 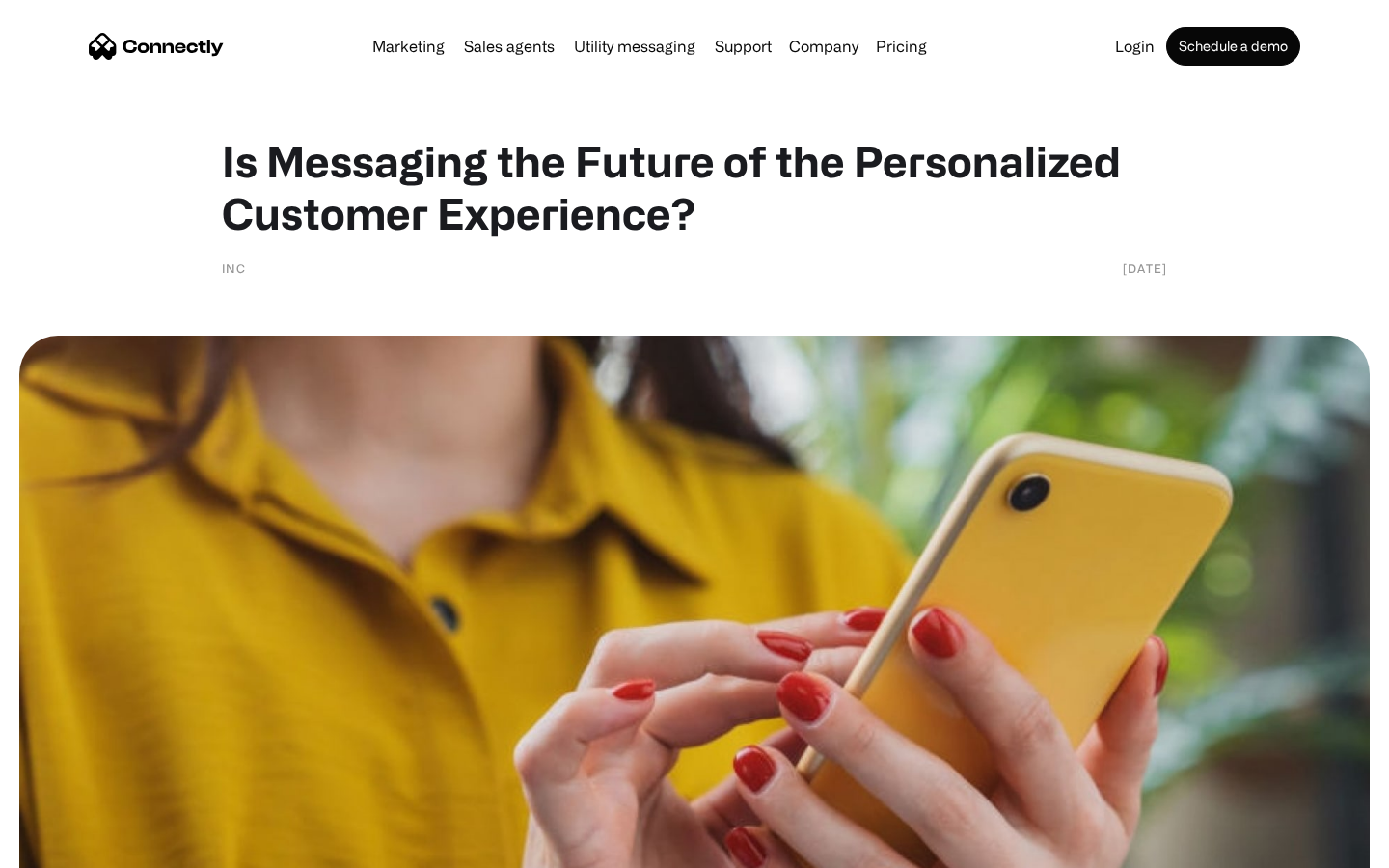 What do you see at coordinates (233, 268) in the screenshot?
I see `div: Inc` at bounding box center [233, 268].